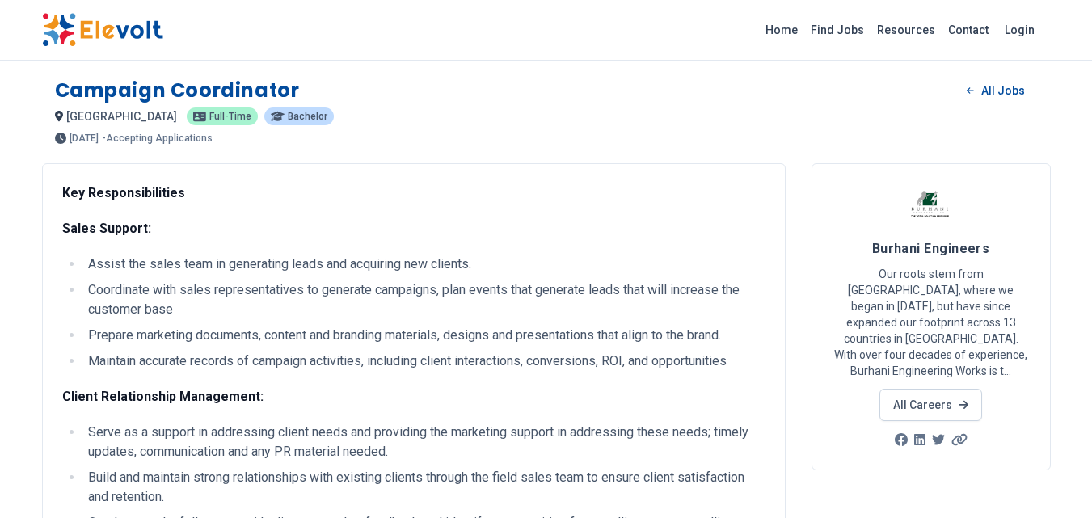 Image resolution: width=1092 pixels, height=518 pixels. Describe the element at coordinates (157, 138) in the screenshot. I see `p: - Accepting Applications` at that location.